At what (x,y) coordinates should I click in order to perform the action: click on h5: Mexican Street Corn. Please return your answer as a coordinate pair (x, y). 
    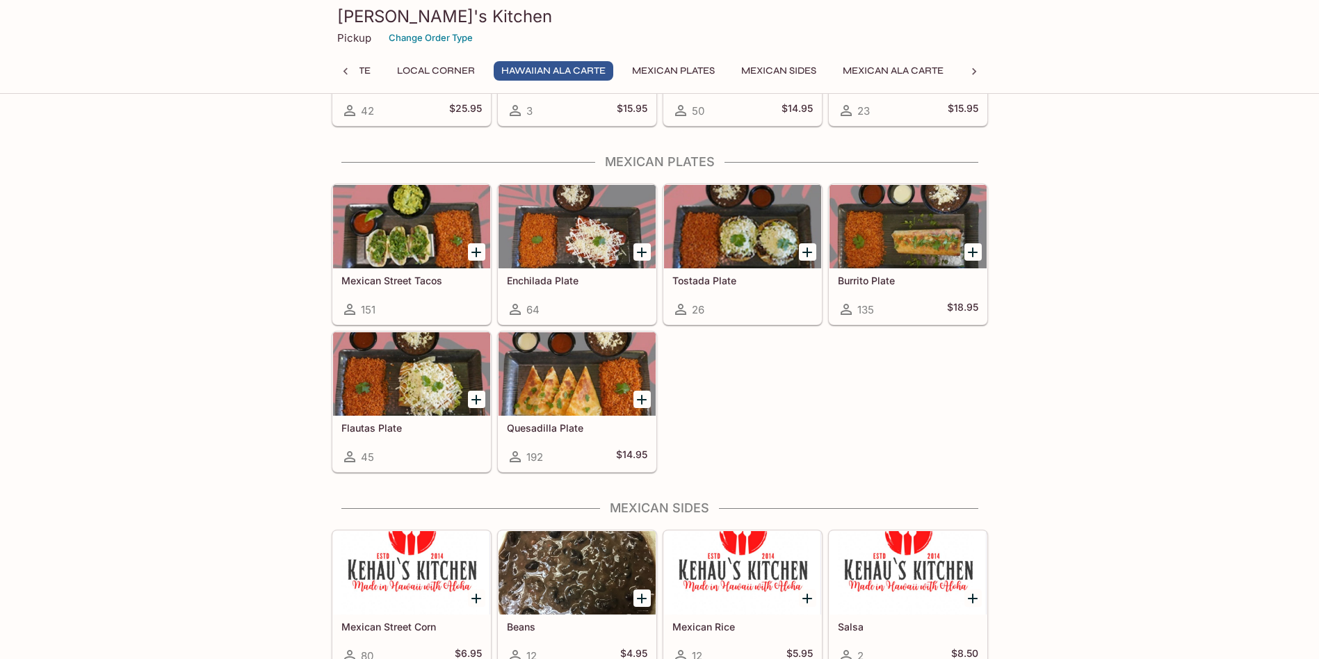
    Looking at the image, I should click on (412, 627).